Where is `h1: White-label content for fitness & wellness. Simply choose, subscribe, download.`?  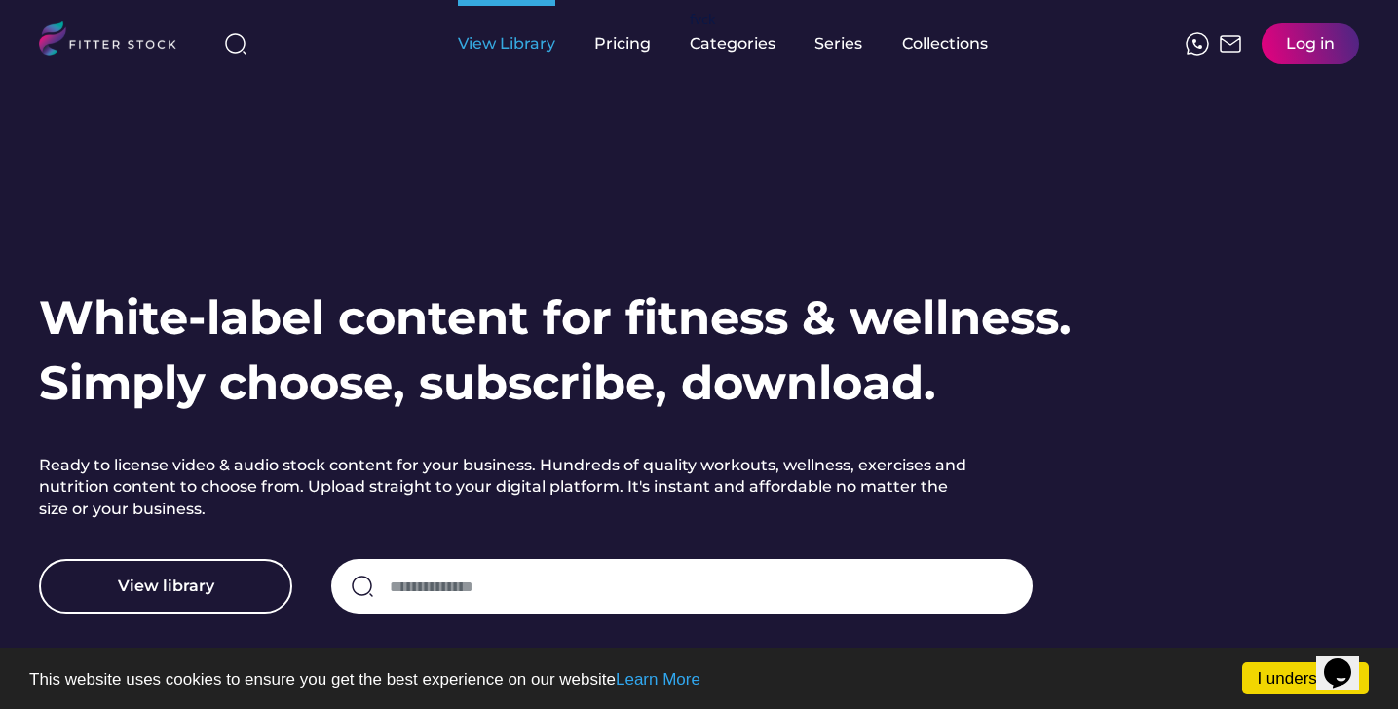 h1: White-label content for fitness & wellness. Simply choose, subscribe, download. is located at coordinates (555, 351).